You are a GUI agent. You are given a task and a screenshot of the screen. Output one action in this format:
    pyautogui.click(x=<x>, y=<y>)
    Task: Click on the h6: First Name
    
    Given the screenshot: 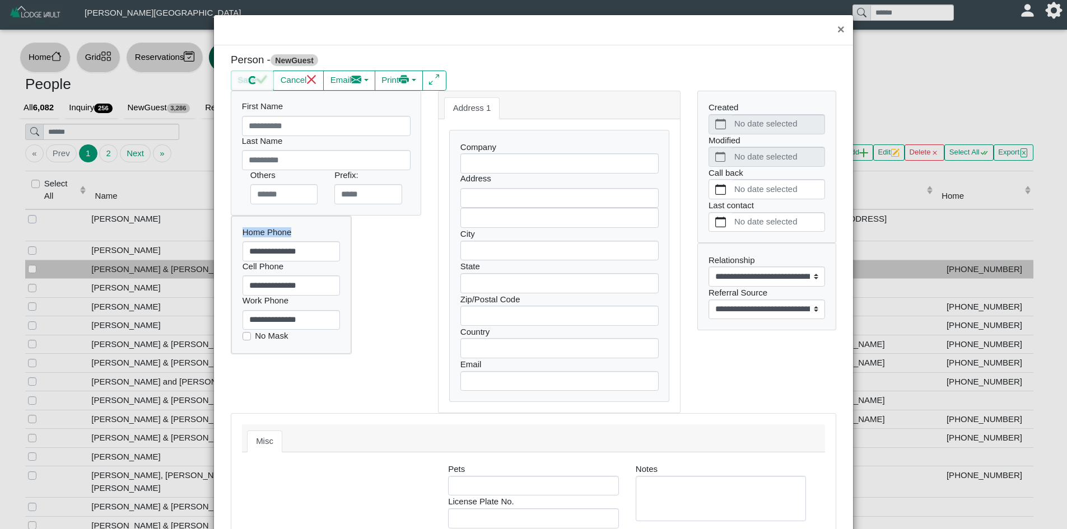 What is the action you would take?
    pyautogui.click(x=326, y=106)
    